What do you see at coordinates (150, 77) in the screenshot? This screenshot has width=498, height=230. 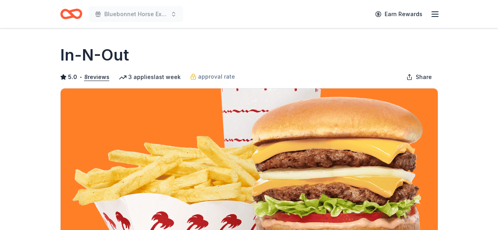 I see `div: 3 applies last week` at bounding box center [150, 77].